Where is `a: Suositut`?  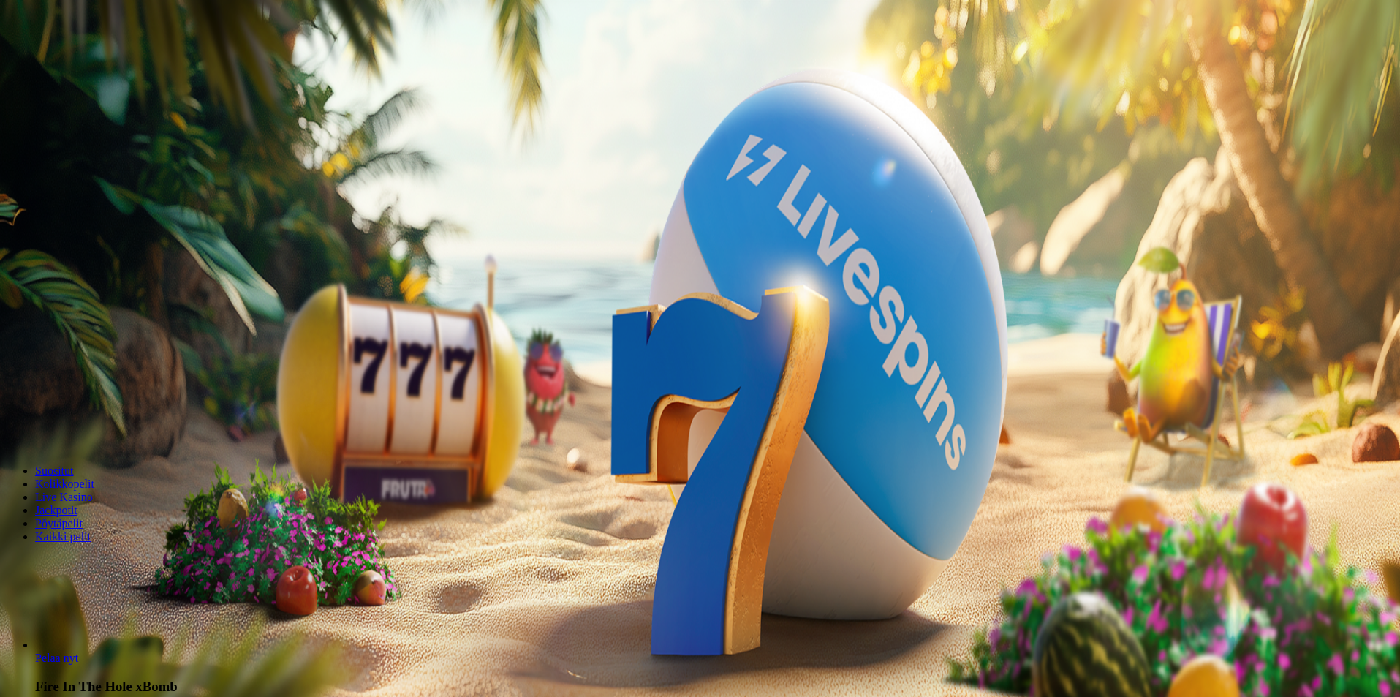 a: Suositut is located at coordinates (54, 470).